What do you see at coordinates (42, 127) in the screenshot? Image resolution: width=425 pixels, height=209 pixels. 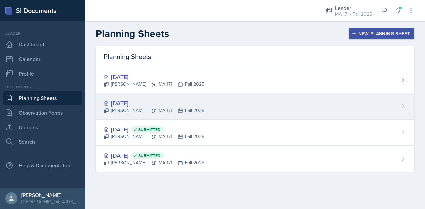 I see `a: Uploads` at bounding box center [42, 127].